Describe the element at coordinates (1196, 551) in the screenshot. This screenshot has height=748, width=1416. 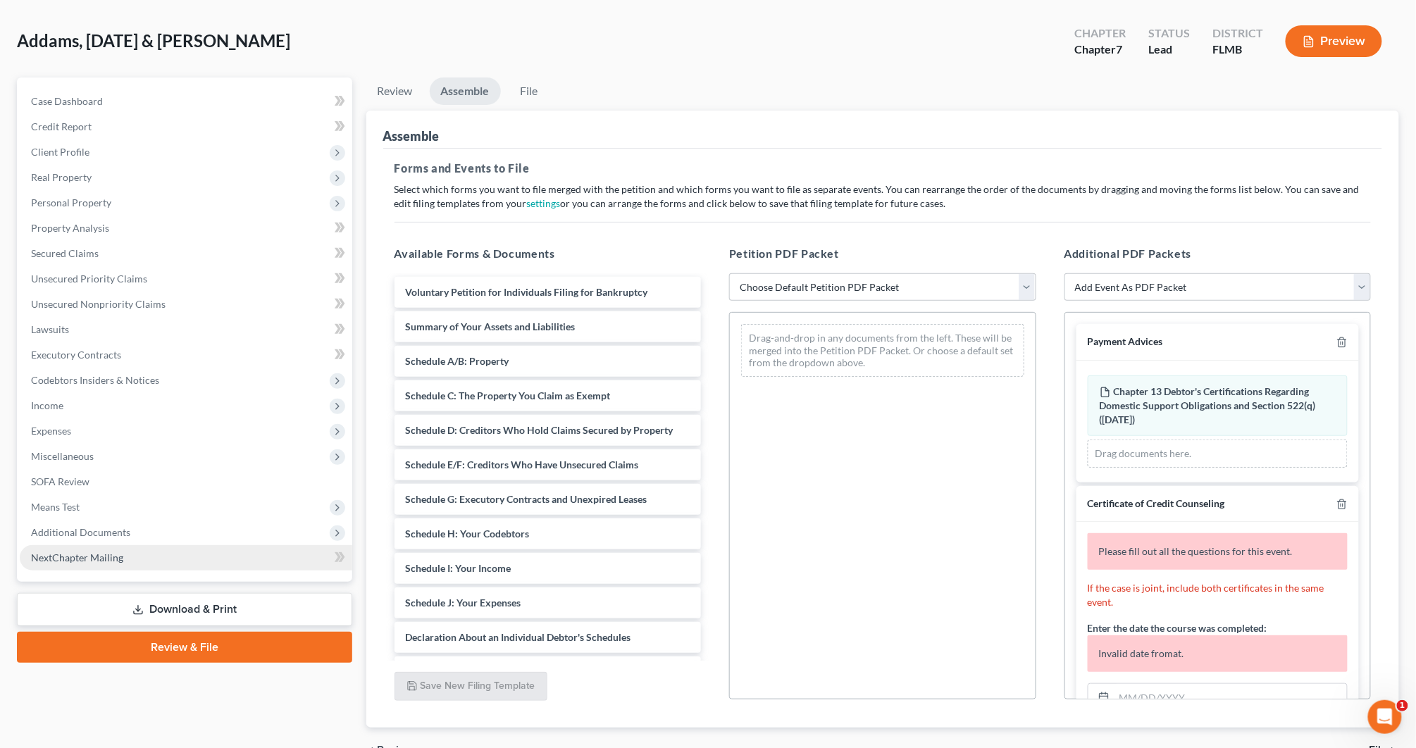
I see `span: Please fill out all the questions for this event.` at that location.